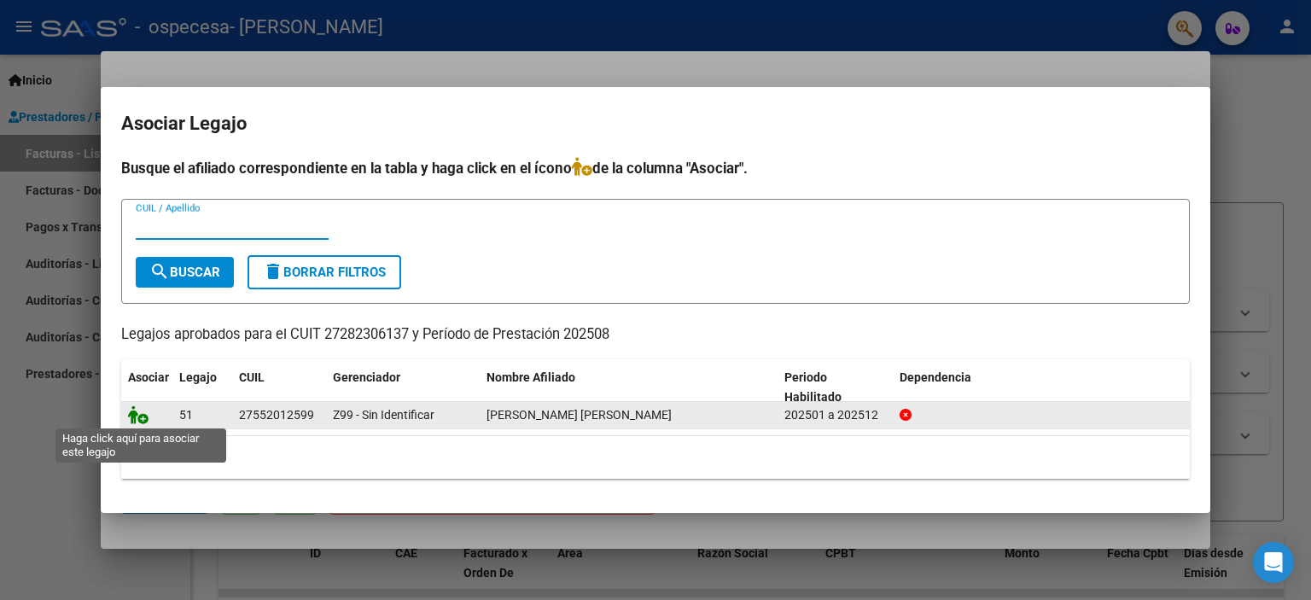 Image resolution: width=1311 pixels, height=600 pixels. I want to click on datatable-header-cell: Gerenciador, so click(403, 388).